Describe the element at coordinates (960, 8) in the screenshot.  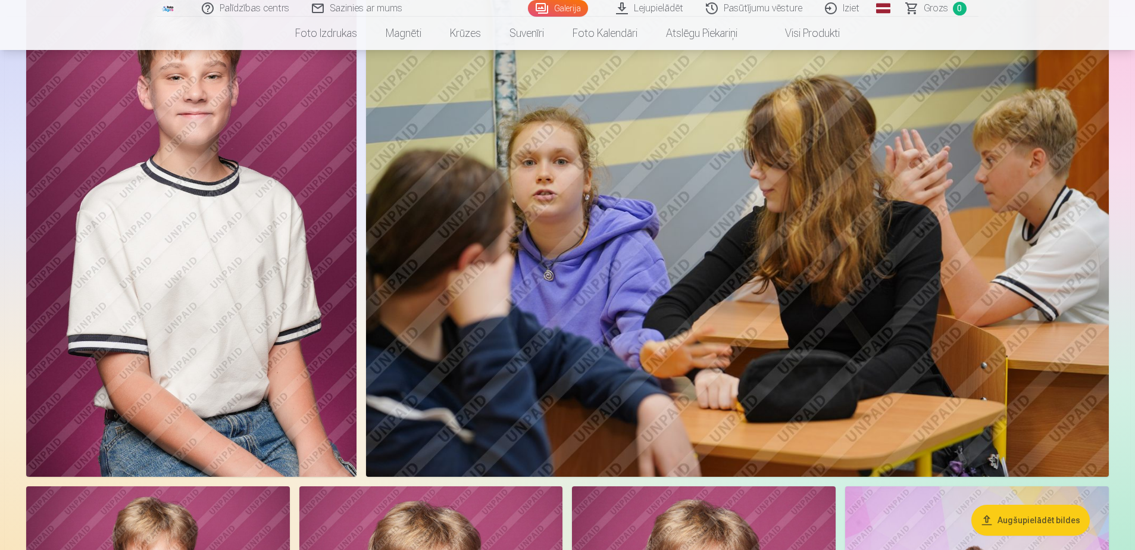
I see `span: 0` at that location.